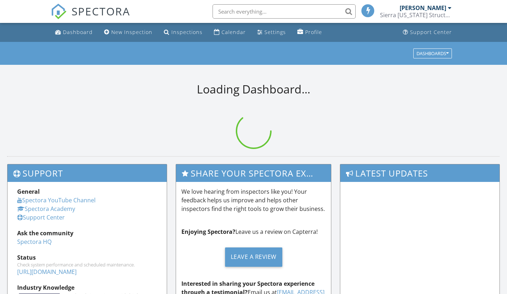 The height and width of the screenshot is (294, 507). What do you see at coordinates (87, 233) in the screenshot?
I see `div: Ask the community` at bounding box center [87, 233].